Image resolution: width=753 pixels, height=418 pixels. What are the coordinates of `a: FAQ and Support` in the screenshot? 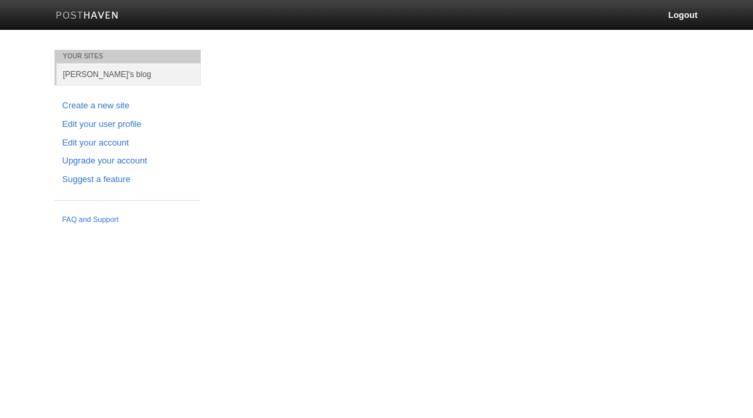 It's located at (128, 220).